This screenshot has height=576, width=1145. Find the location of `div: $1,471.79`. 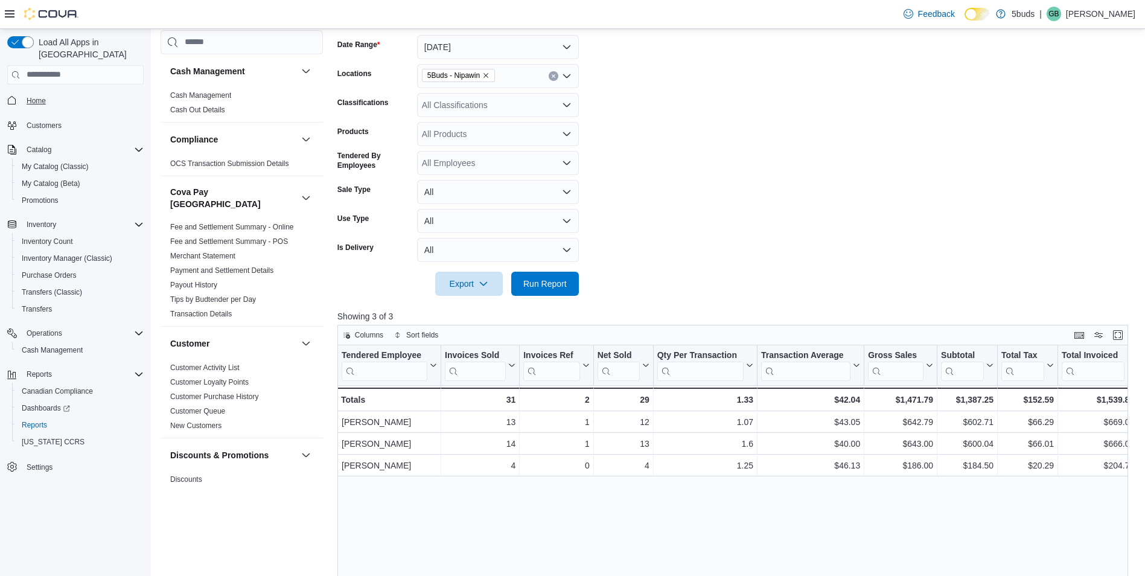

div: $1,471.79 is located at coordinates (901, 400).